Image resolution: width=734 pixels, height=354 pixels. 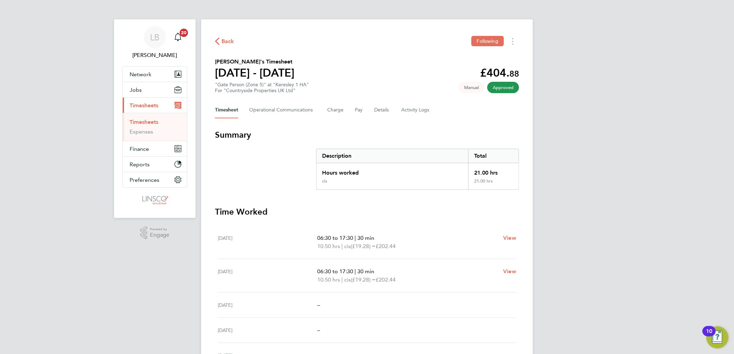 I want to click on a: Go to home page, so click(x=155, y=200).